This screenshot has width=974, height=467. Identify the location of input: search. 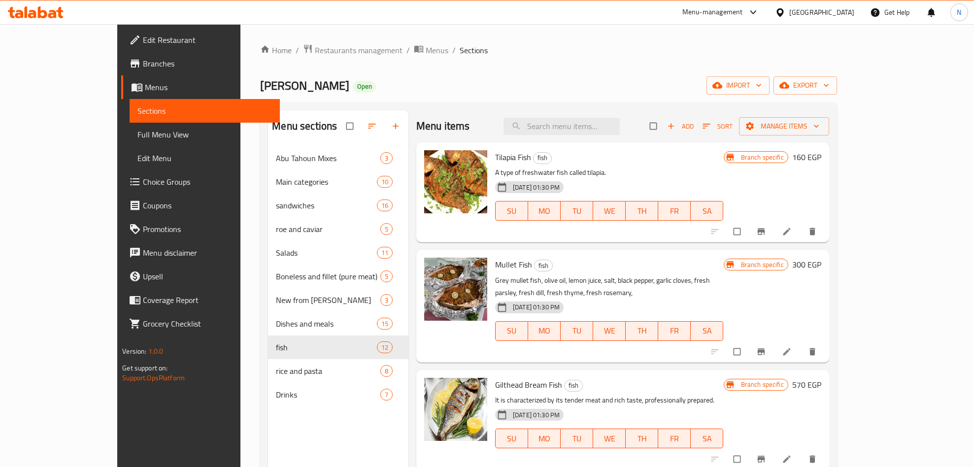
(562, 126).